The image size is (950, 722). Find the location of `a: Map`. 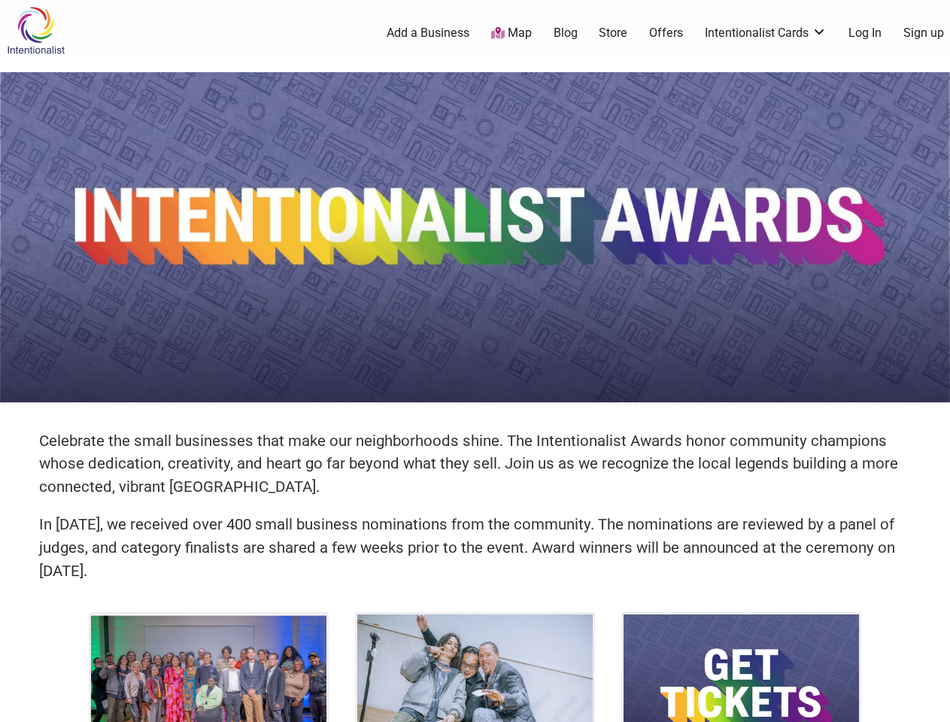

a: Map is located at coordinates (511, 33).